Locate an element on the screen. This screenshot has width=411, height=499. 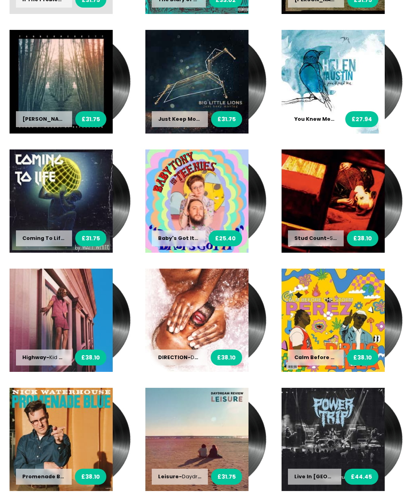
span: £25.40 is located at coordinates (226, 238).